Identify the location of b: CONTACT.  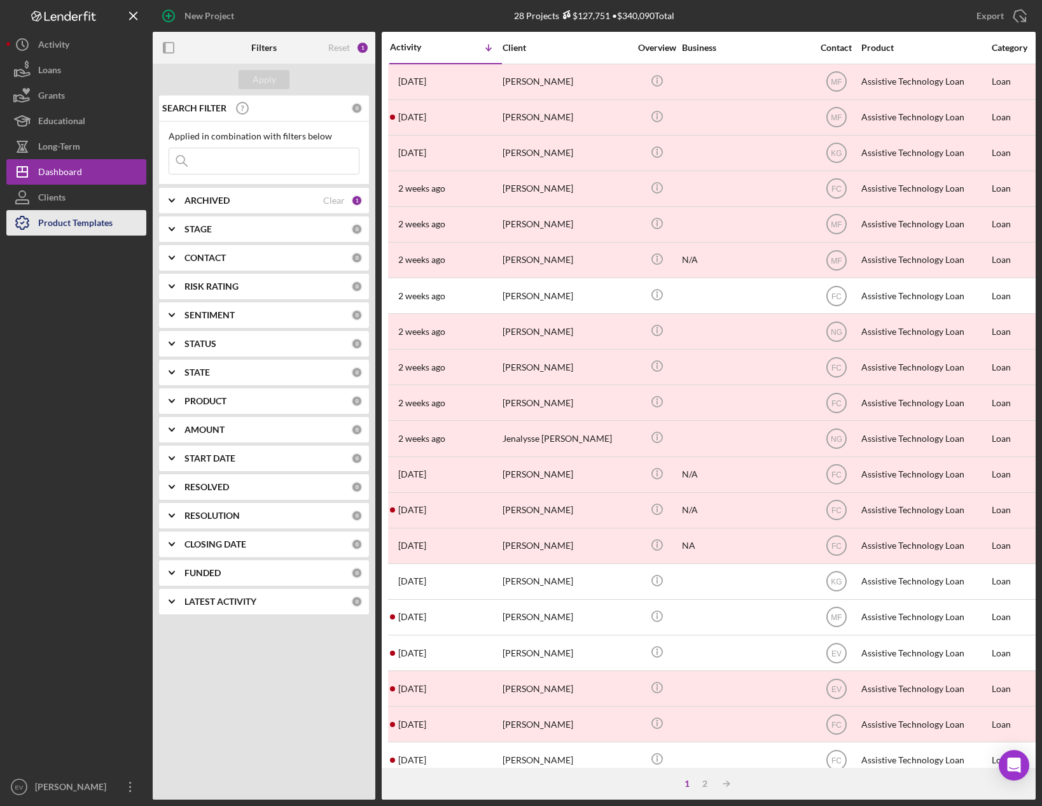
(205, 258).